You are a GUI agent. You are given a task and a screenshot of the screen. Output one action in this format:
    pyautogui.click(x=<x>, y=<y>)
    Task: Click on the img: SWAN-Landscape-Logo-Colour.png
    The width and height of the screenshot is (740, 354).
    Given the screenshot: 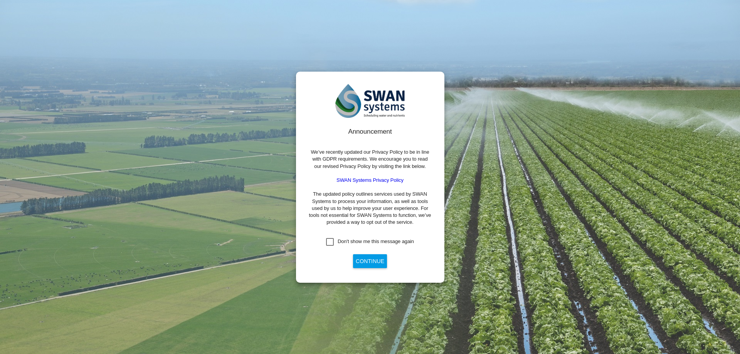 What is the action you would take?
    pyautogui.click(x=370, y=101)
    